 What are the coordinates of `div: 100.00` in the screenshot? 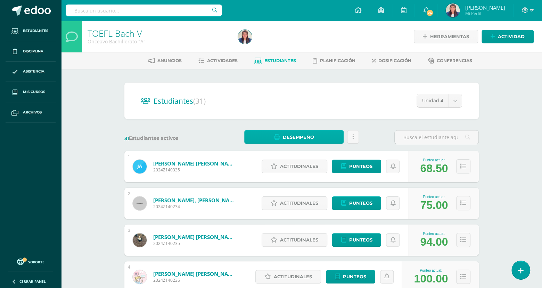 It's located at (431, 279).